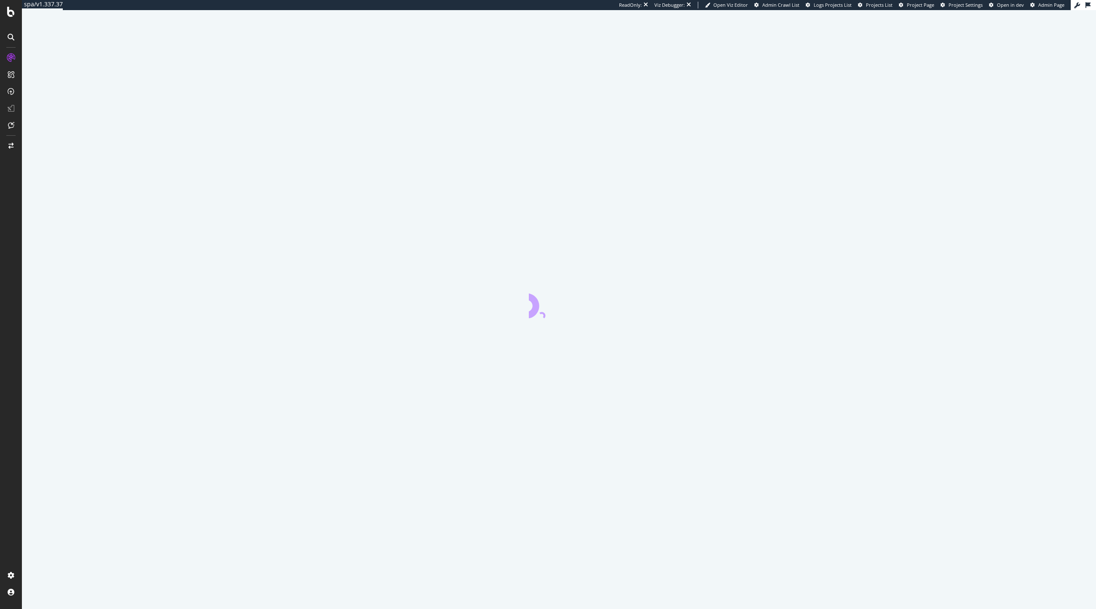  Describe the element at coordinates (1006, 5) in the screenshot. I see `a: Open in dev` at that location.